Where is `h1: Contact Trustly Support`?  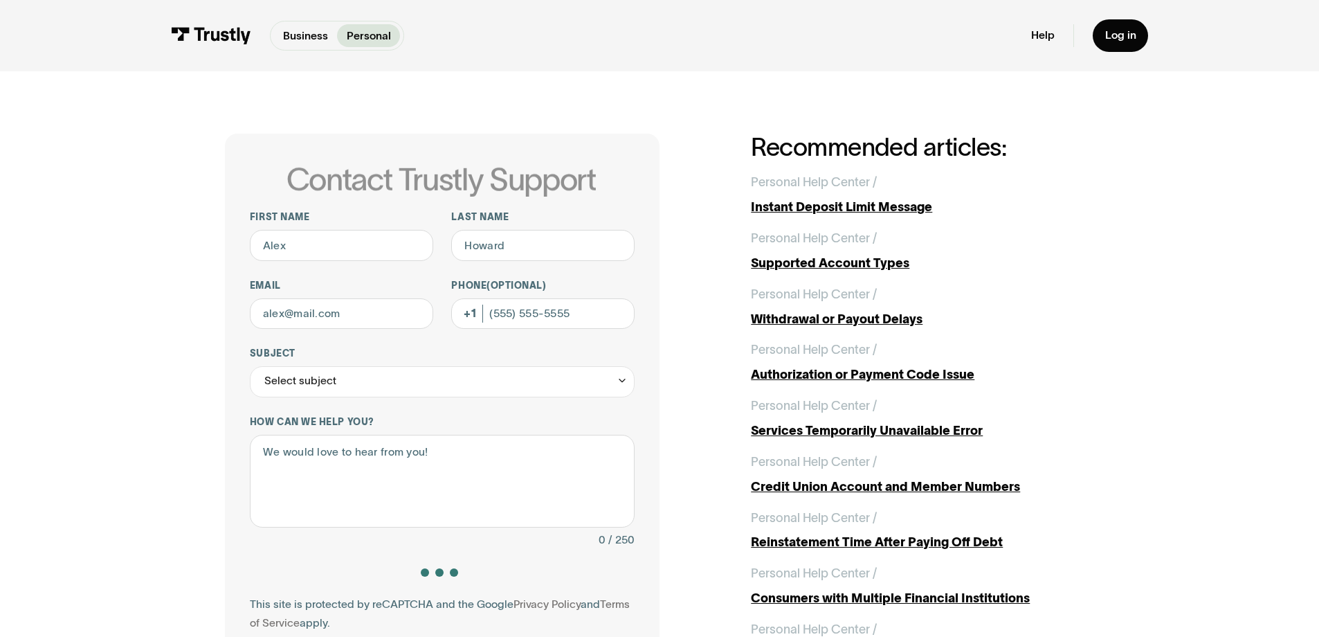
h1: Contact Trustly Support is located at coordinates (441, 179).